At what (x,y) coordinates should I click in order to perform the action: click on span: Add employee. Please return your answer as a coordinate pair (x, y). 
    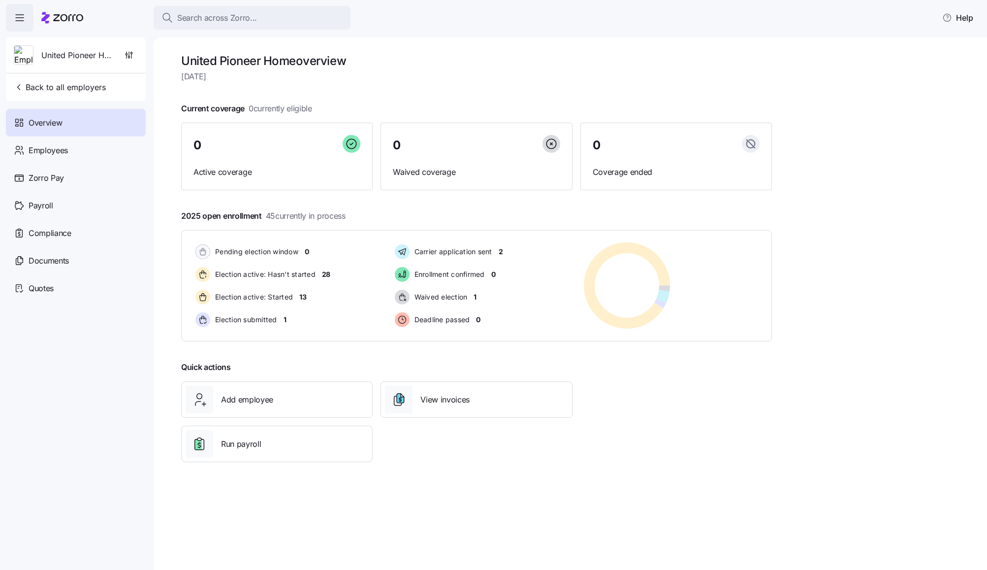
    Looking at the image, I should click on (247, 399).